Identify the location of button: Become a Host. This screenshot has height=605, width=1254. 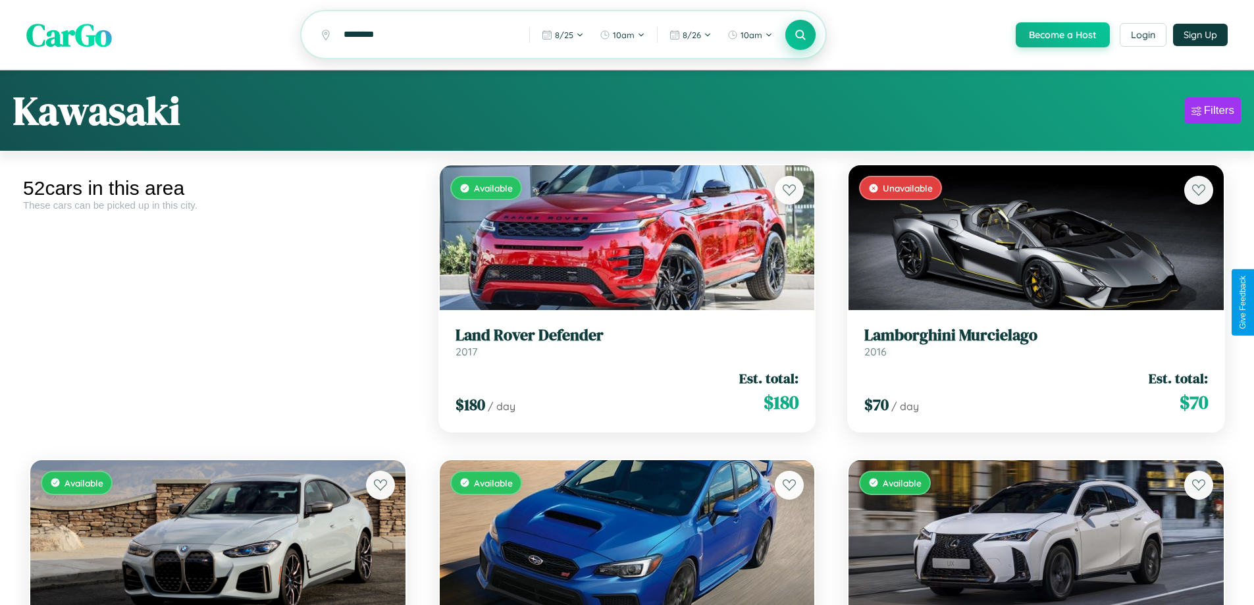
(1063, 35).